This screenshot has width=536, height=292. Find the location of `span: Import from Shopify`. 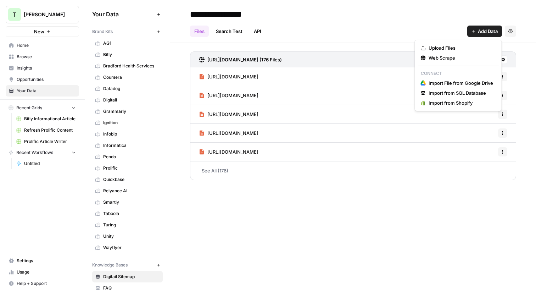

span: Import from Shopify is located at coordinates (461, 103).